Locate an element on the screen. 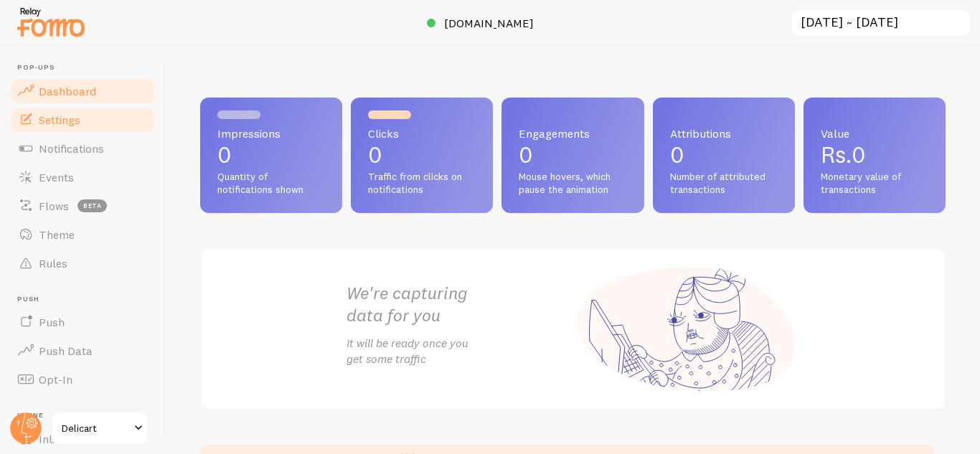 The image size is (980, 454). p: It will be ready once you get some traffic is located at coordinates (460, 352).